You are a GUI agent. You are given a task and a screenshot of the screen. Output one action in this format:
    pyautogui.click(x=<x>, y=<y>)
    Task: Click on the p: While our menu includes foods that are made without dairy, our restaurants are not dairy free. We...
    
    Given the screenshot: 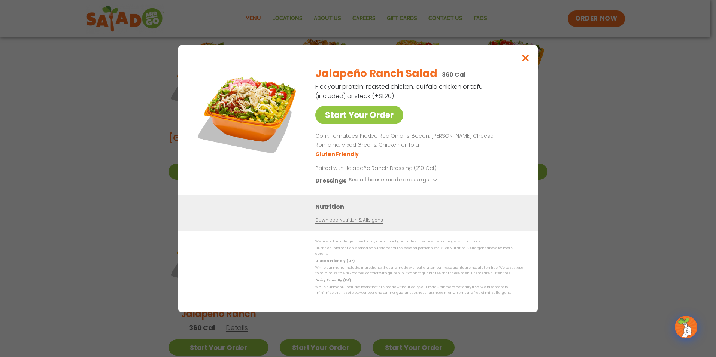 What is the action you would take?
    pyautogui.click(x=419, y=290)
    